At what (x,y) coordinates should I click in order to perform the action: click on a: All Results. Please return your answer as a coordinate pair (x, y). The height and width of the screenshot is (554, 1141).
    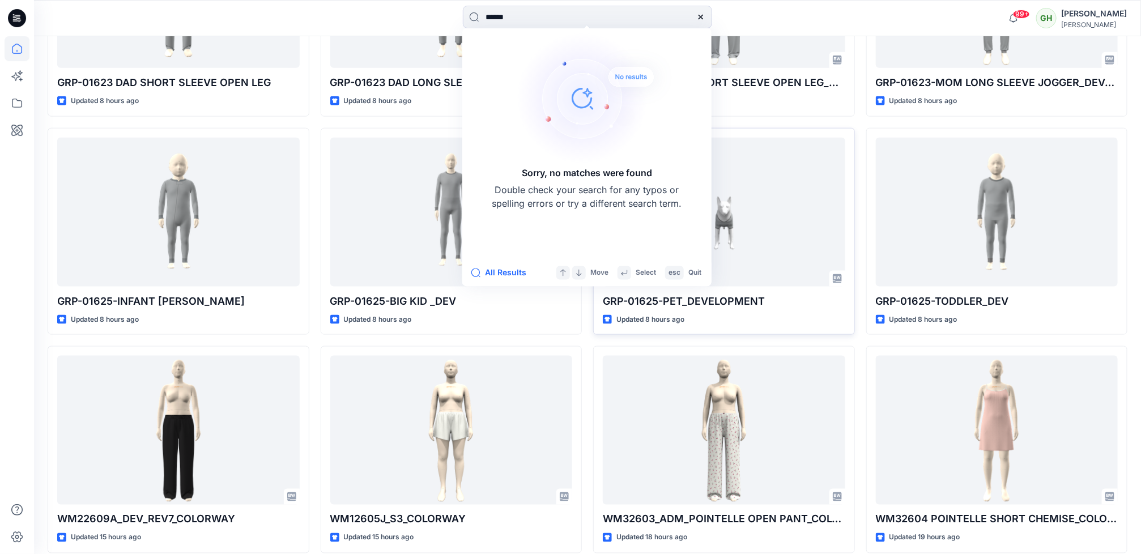
    Looking at the image, I should click on (502, 273).